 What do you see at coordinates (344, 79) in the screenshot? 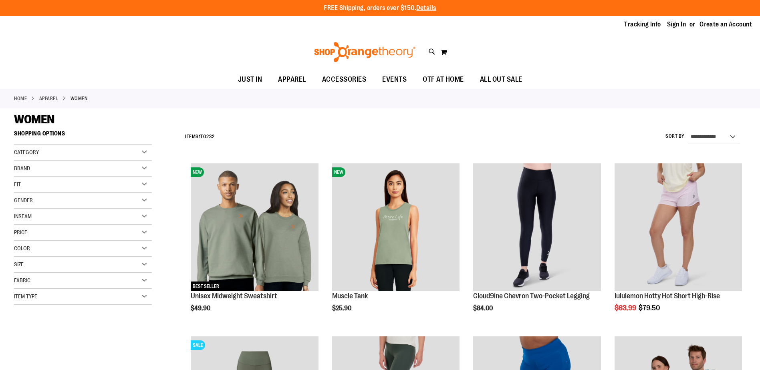
I see `span: ACCESSORIES` at bounding box center [344, 79].